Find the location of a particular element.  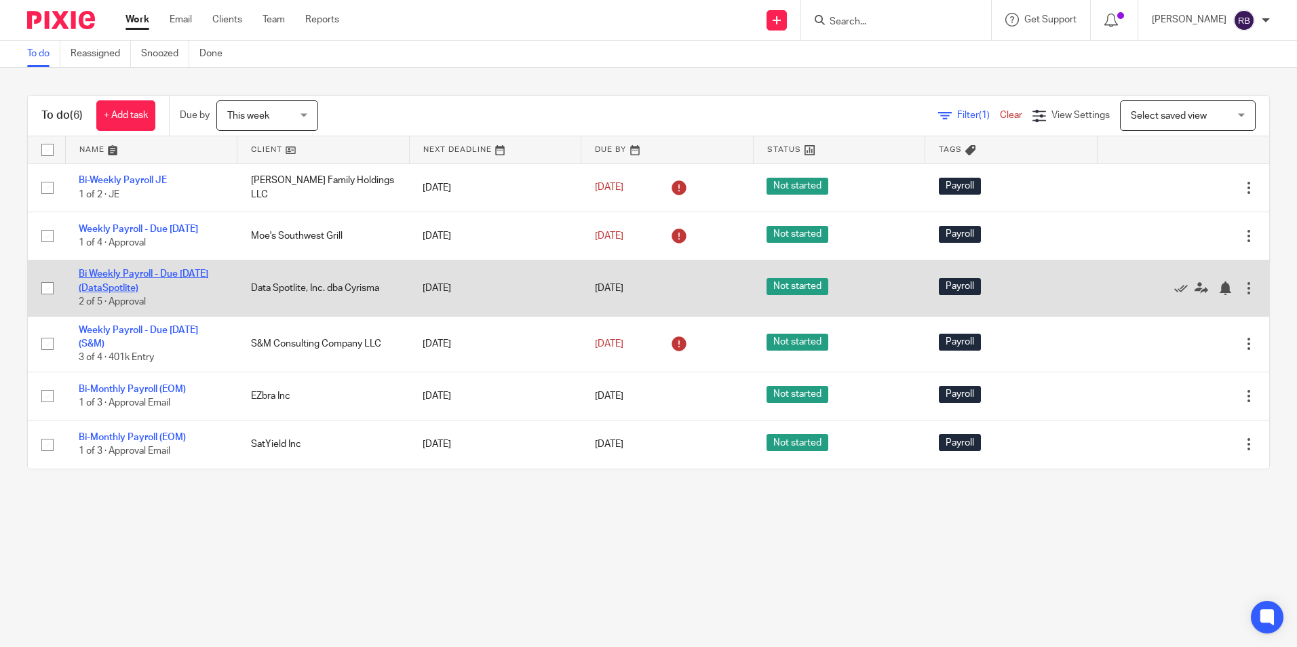

span: Select saved view is located at coordinates (1169, 116).